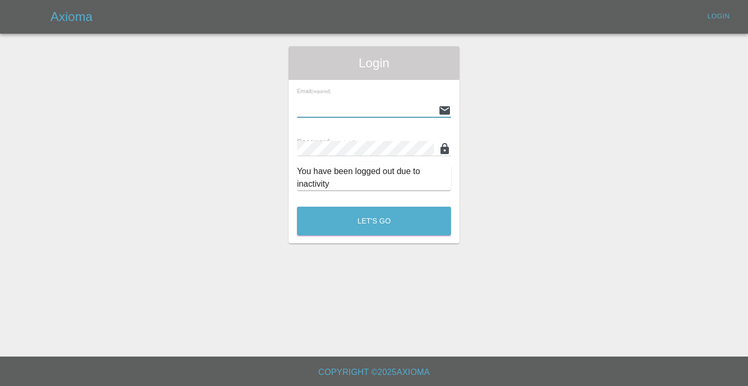  Describe the element at coordinates (72, 17) in the screenshot. I see `h5: Axioma` at that location.